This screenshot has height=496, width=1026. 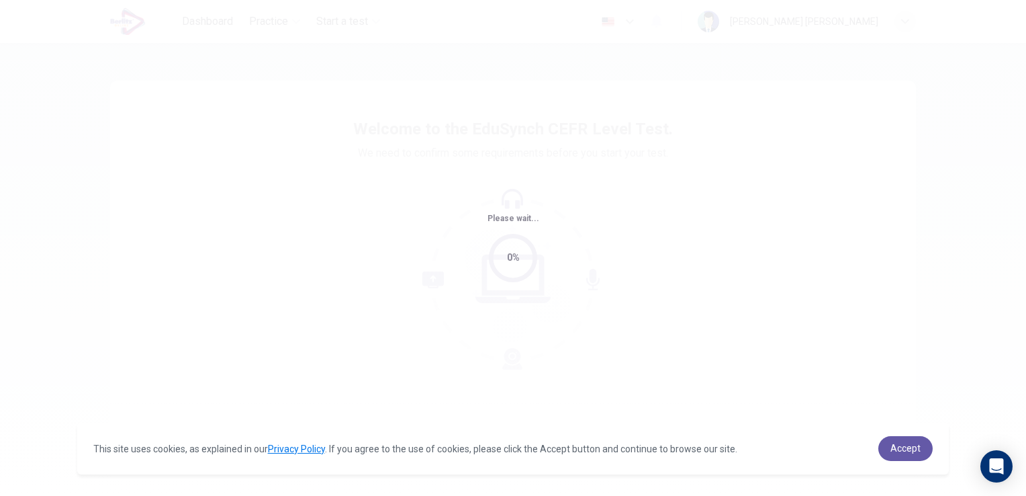 What do you see at coordinates (997, 466) in the screenshot?
I see `div: Open Intercom Messenger` at bounding box center [997, 466].